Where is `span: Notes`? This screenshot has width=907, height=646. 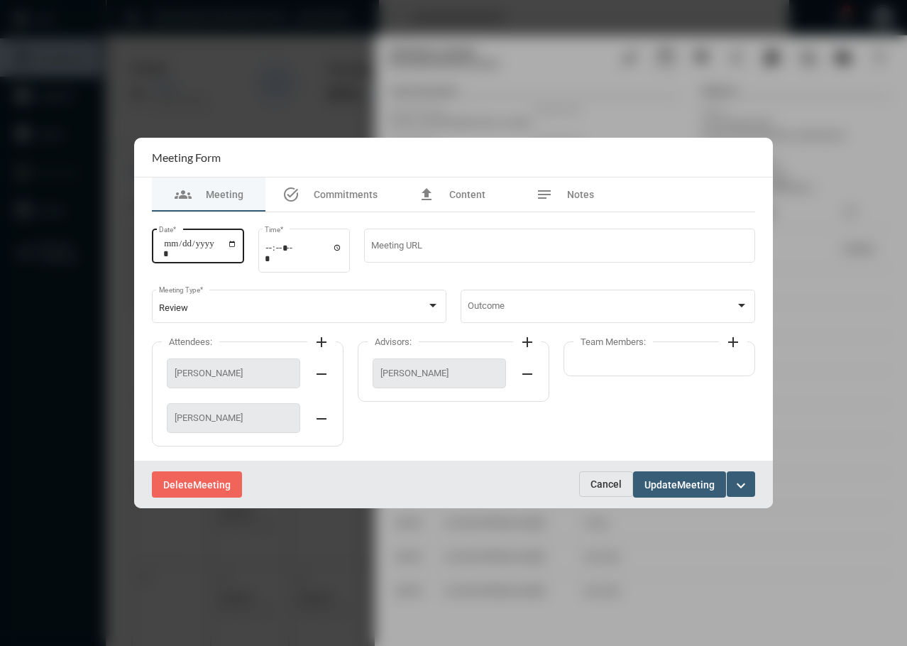
span: Notes is located at coordinates (581, 195).